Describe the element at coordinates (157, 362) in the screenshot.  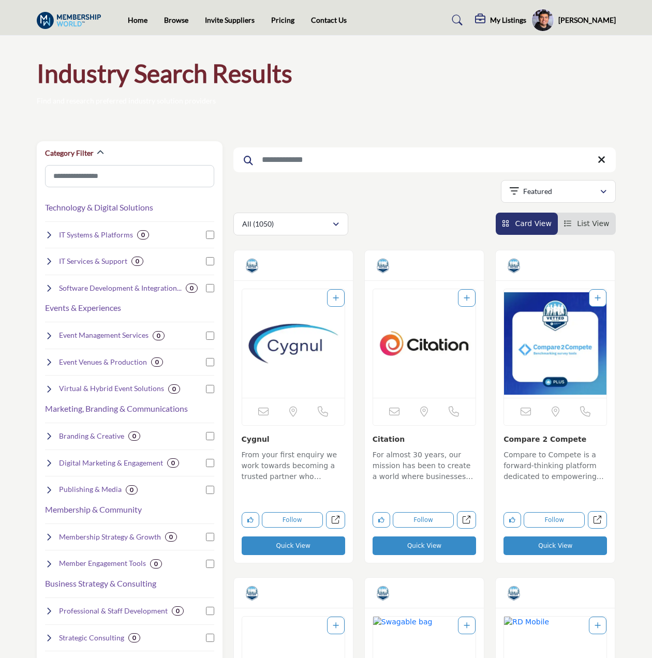
I see `div: 0 Results For Event Venues & Production` at that location.